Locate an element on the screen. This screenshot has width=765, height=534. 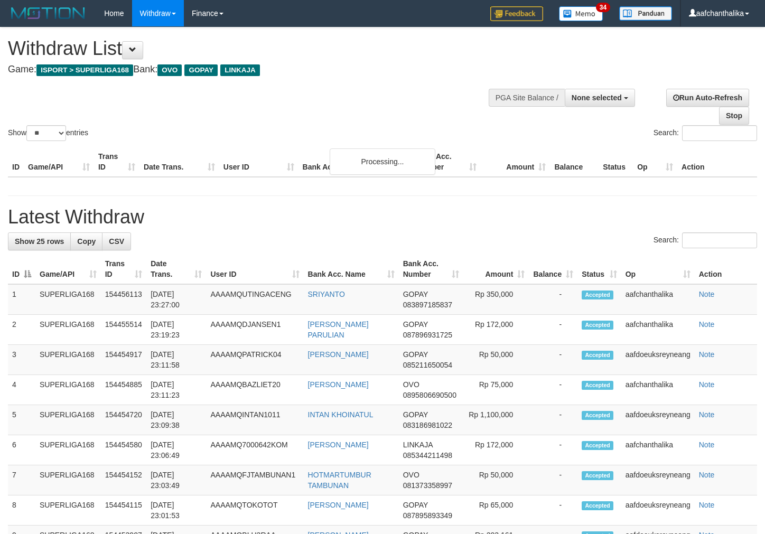
th: Balance: activate to sort column ascending is located at coordinates (553, 269).